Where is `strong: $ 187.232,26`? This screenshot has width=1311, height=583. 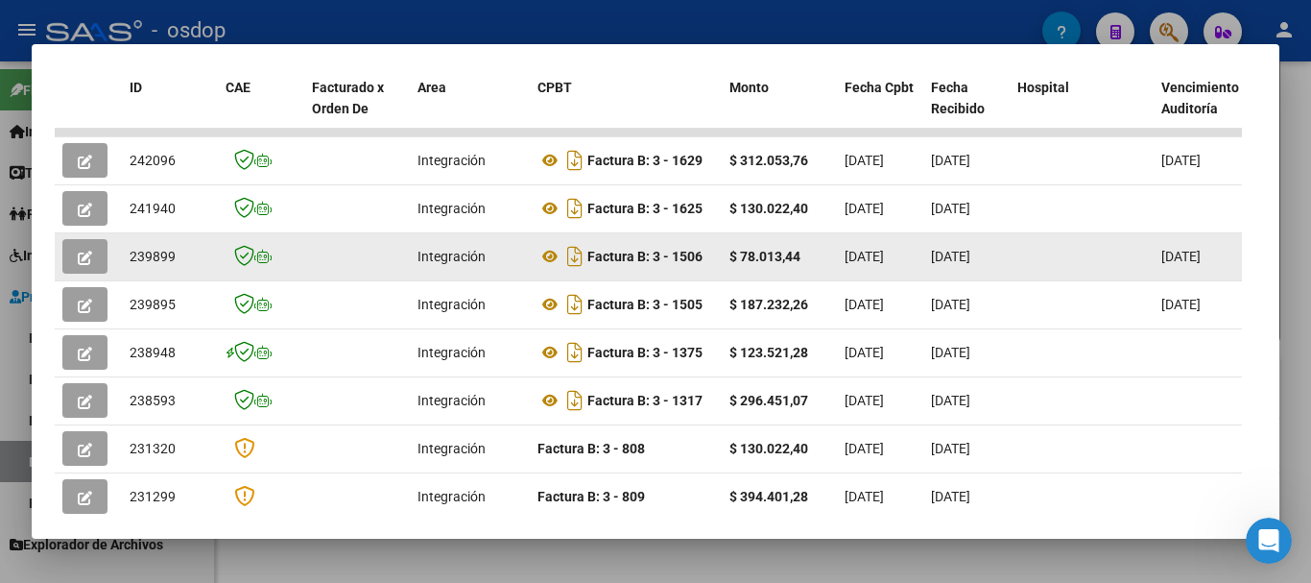 strong: $ 187.232,26 is located at coordinates (769, 304).